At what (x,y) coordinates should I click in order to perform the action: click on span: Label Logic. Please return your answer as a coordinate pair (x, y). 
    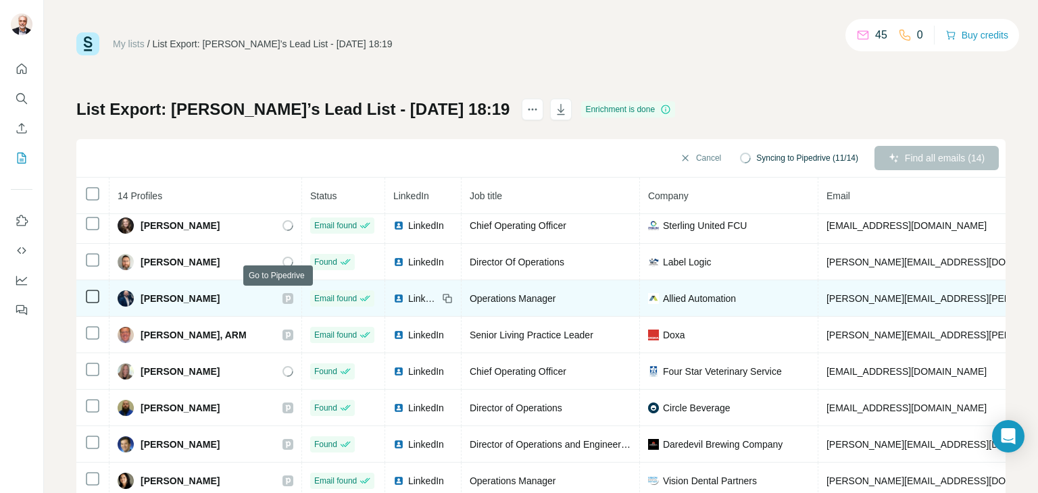
    Looking at the image, I should click on (687, 262).